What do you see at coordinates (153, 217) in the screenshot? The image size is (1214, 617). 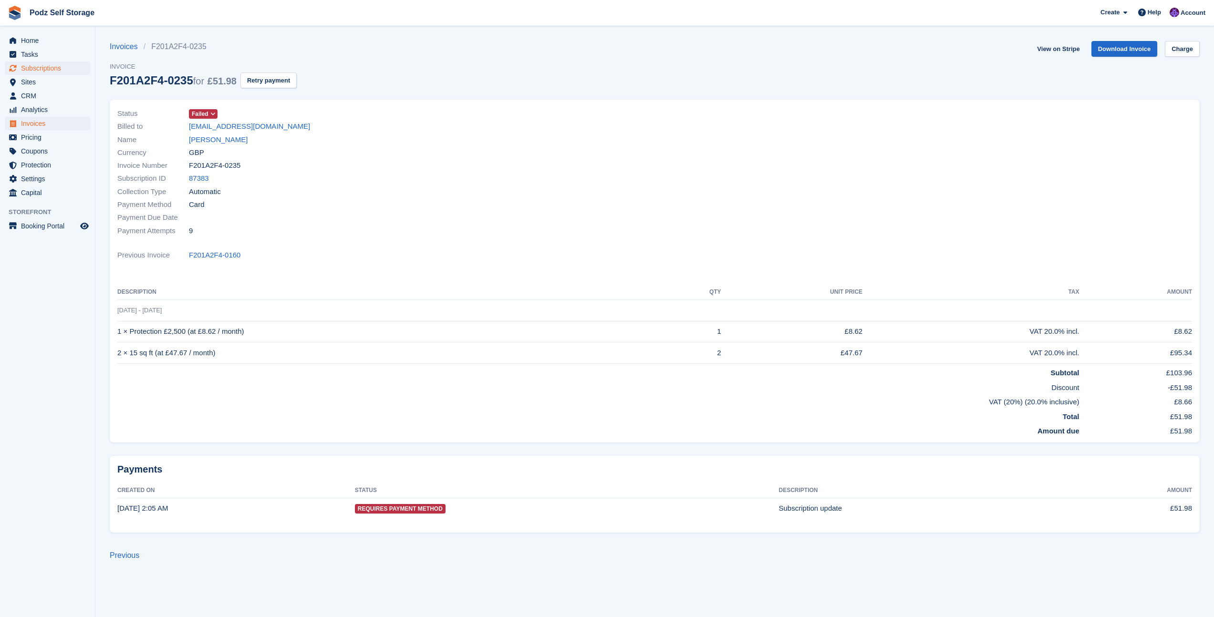 I see `span: Payment Due Date` at bounding box center [153, 217].